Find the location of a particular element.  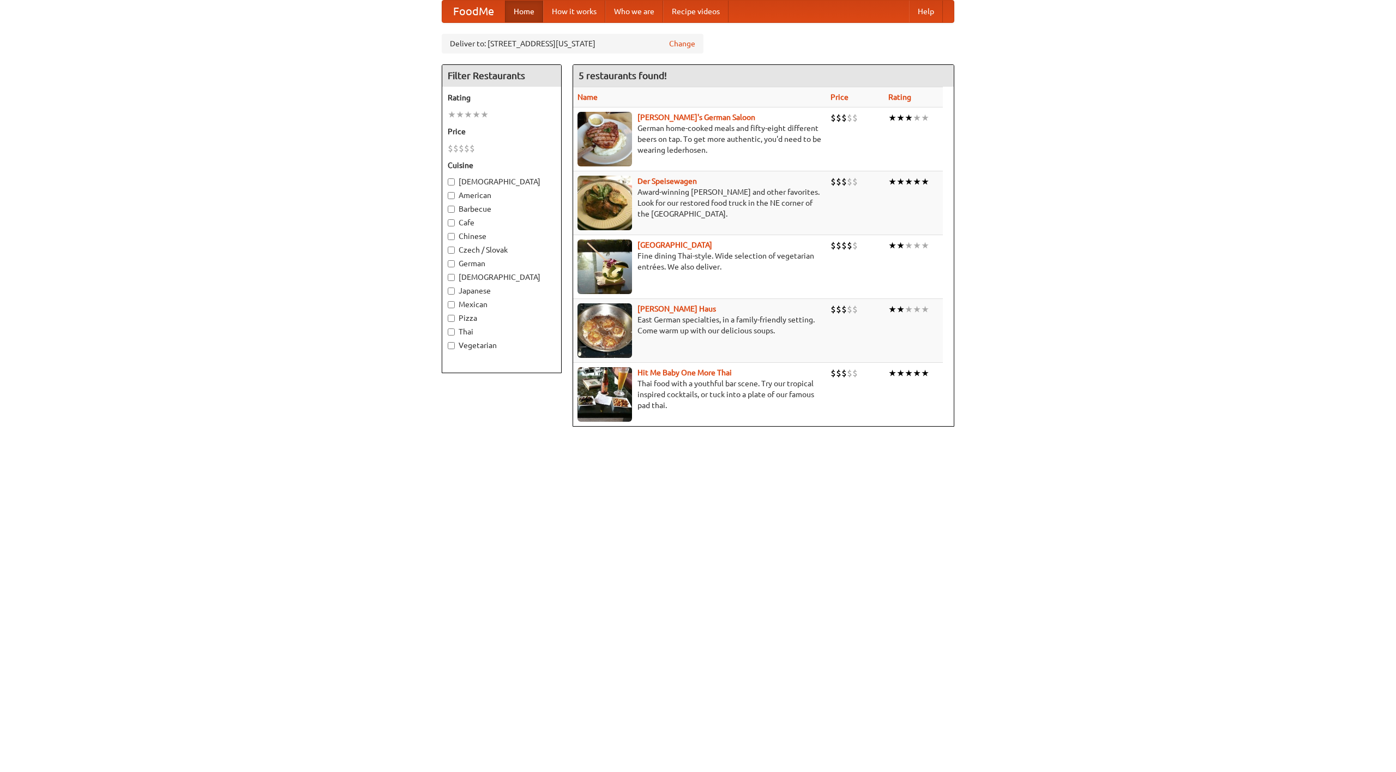

a: Change is located at coordinates (682, 44).